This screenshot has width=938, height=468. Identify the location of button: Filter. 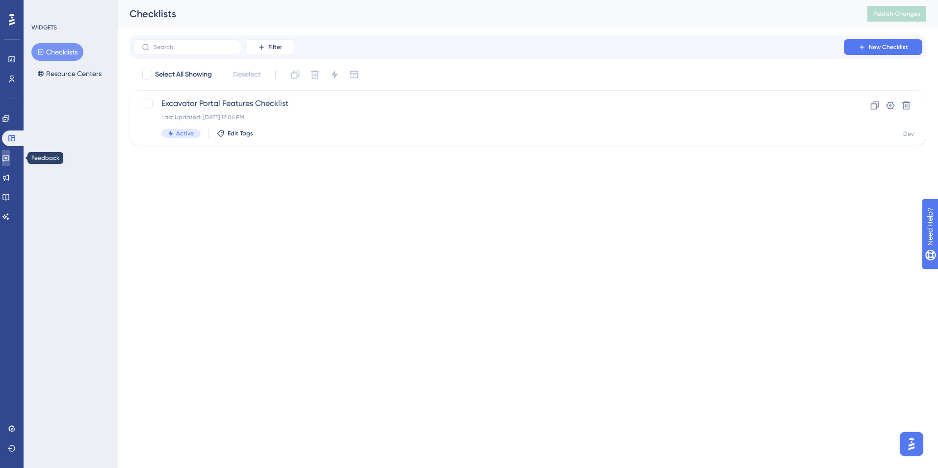
(270, 47).